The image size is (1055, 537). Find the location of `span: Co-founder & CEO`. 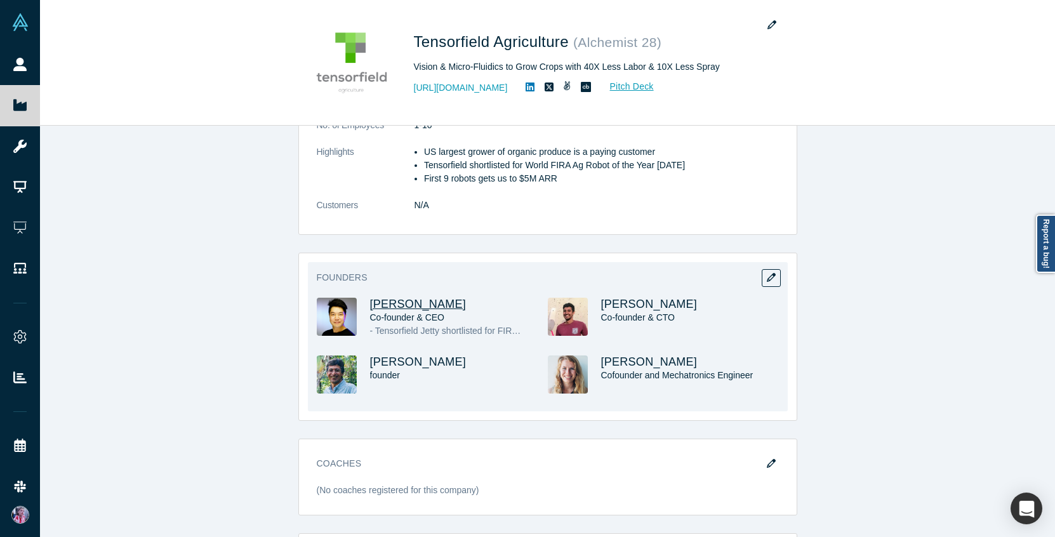

span: Co-founder & CEO is located at coordinates (408, 318).